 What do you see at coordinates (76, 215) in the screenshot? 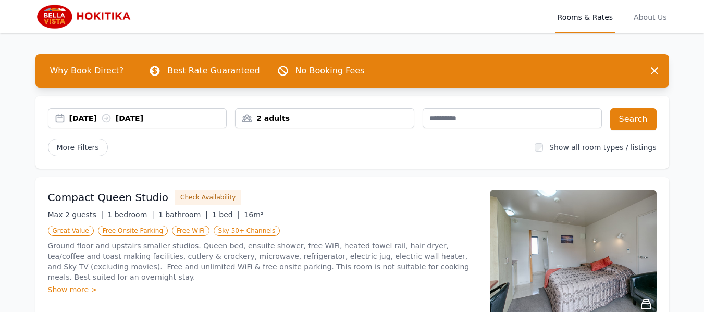
I see `span: Max 2 guests |` at bounding box center [76, 215].